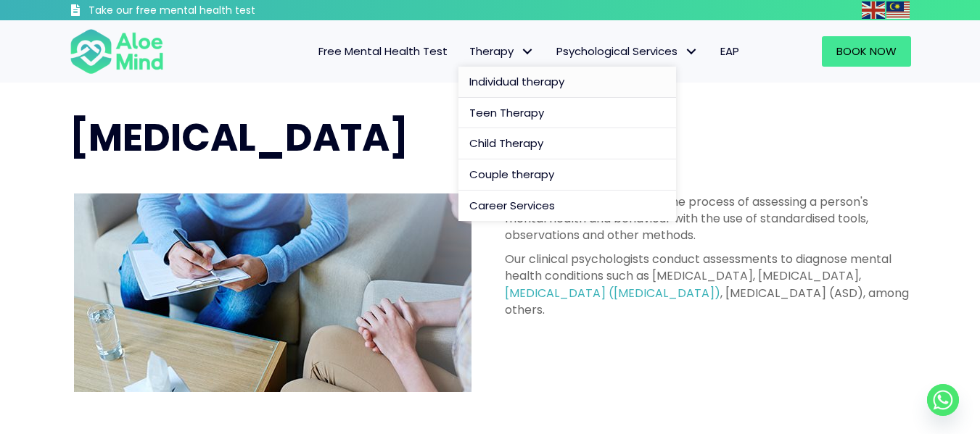 This screenshot has width=980, height=434. I want to click on span: Therapy, so click(502, 51).